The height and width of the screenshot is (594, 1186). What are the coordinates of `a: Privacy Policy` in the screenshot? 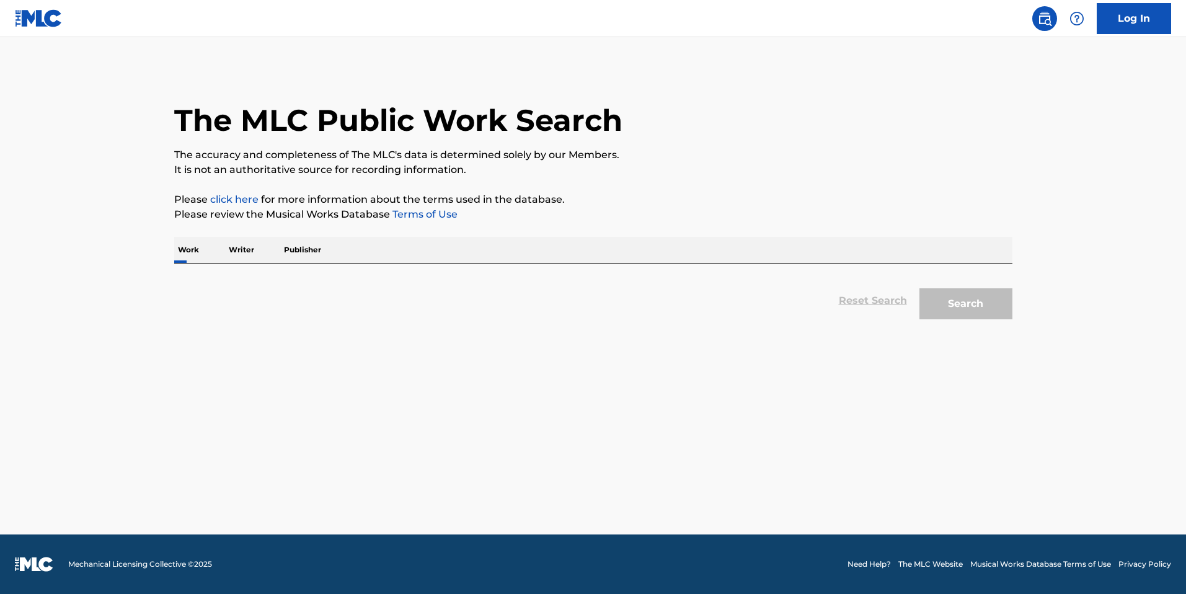 It's located at (1144, 564).